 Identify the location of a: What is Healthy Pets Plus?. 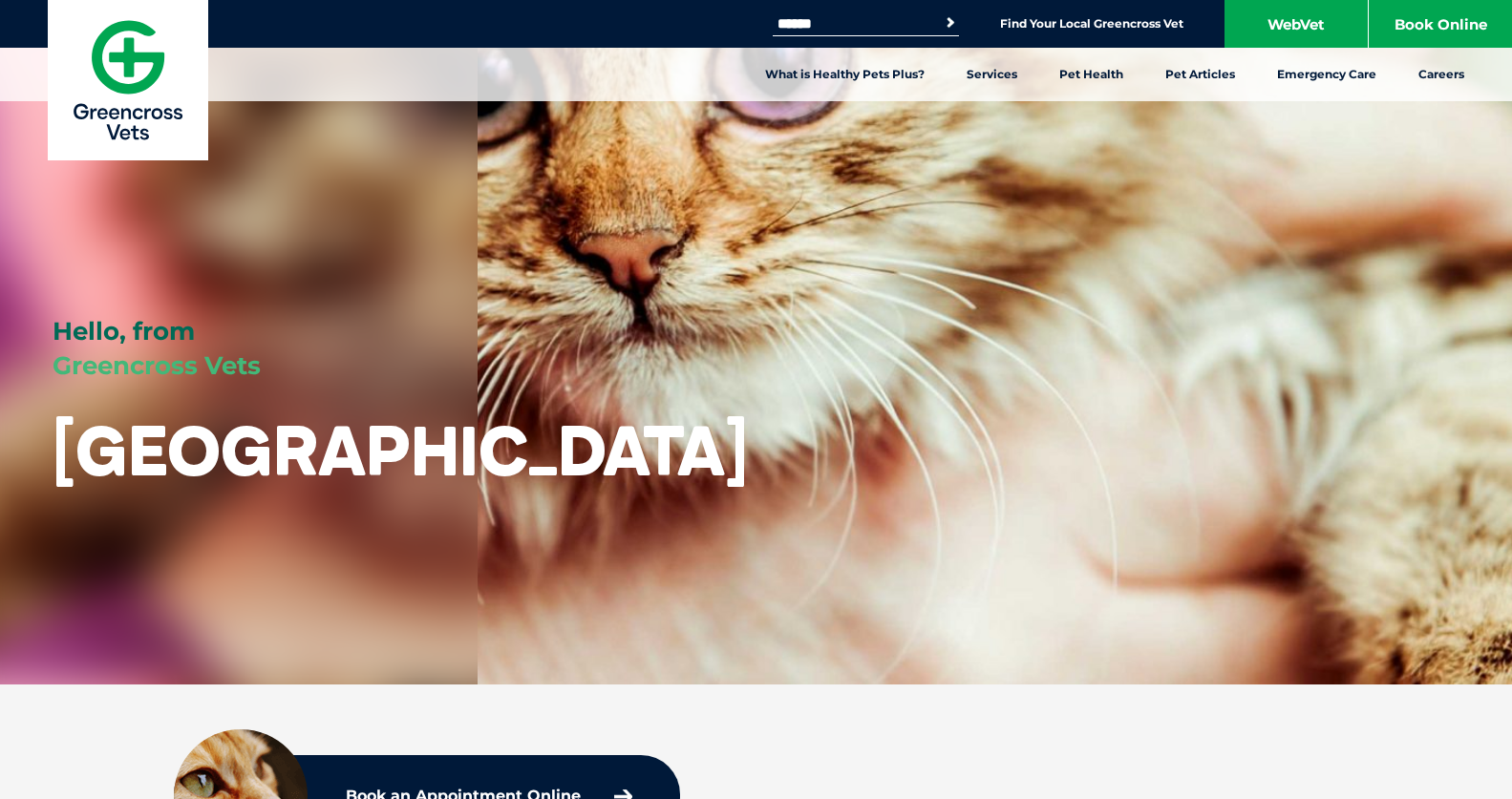
(845, 75).